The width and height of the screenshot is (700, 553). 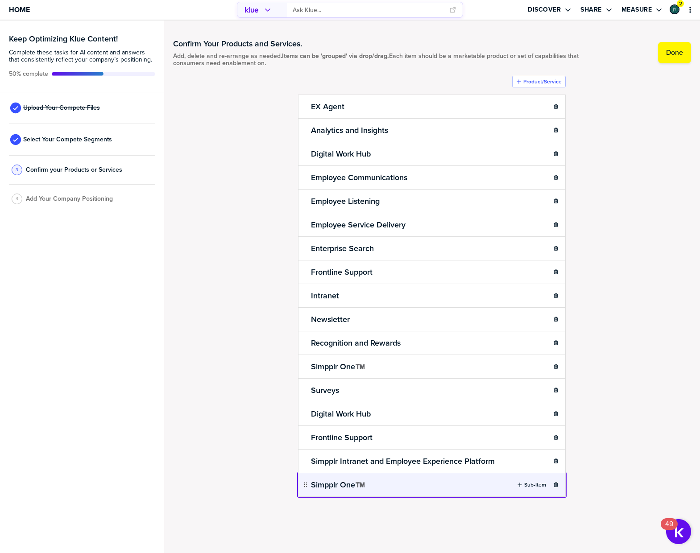 What do you see at coordinates (432, 367) in the screenshot?
I see `li: Simpplr One™️` at bounding box center [432, 367].